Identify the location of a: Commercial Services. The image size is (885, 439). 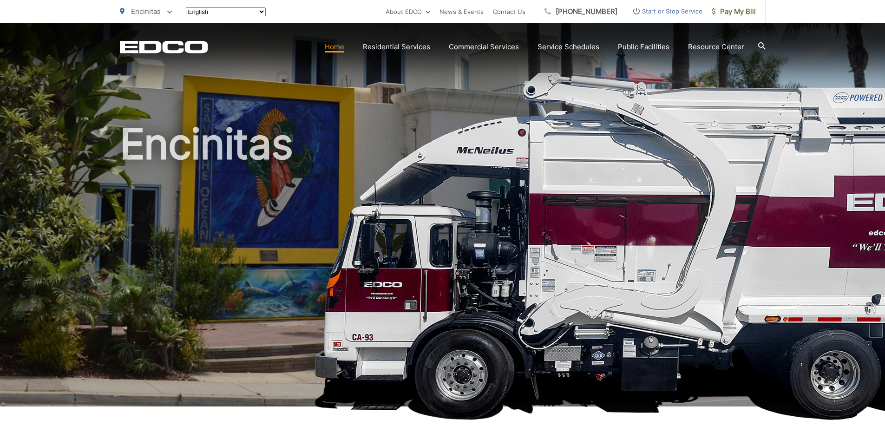
(484, 47).